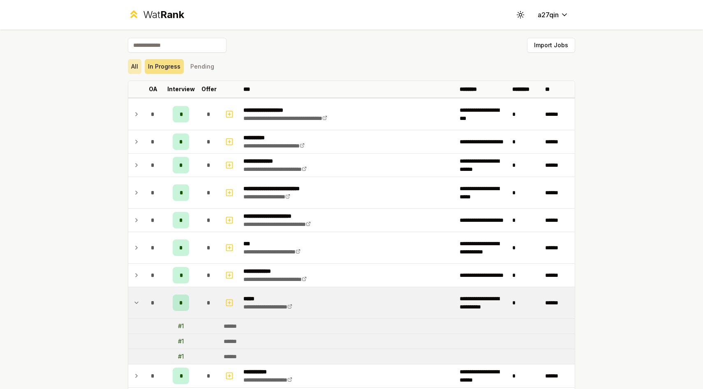  What do you see at coordinates (172, 14) in the screenshot?
I see `span: Rank` at bounding box center [172, 14].